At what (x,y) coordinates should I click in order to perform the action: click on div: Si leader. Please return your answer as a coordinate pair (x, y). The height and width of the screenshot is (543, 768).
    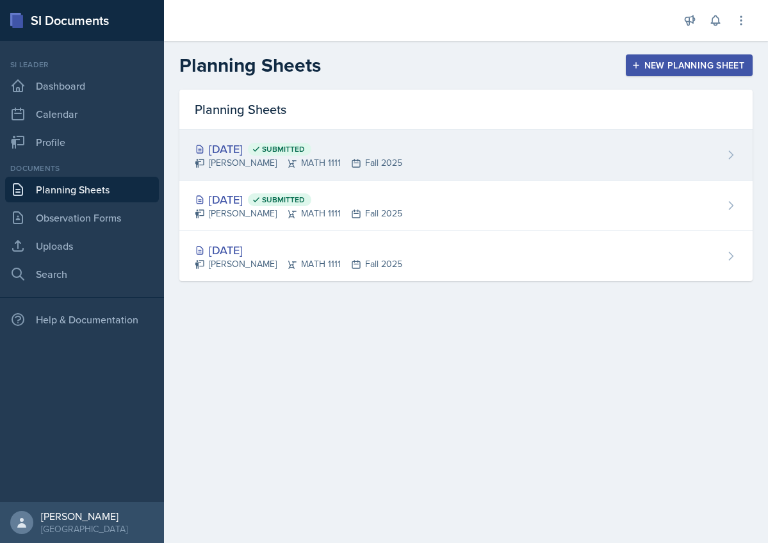
    Looking at the image, I should click on (82, 65).